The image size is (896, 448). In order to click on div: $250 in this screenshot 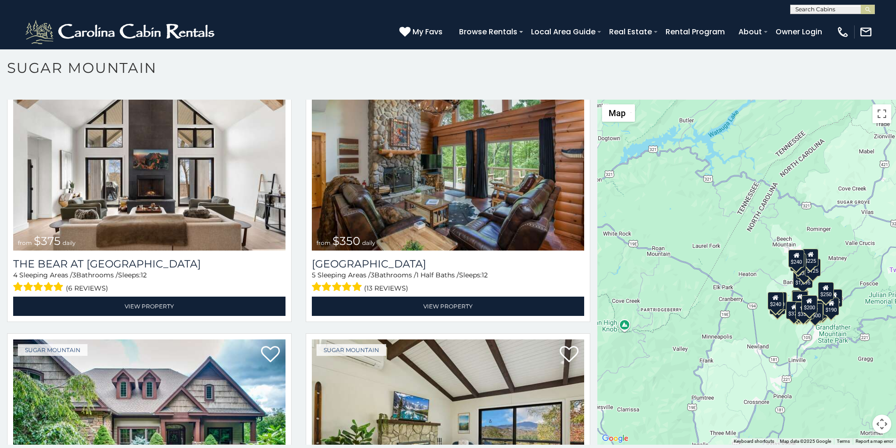, I will do `click(826, 291)`.